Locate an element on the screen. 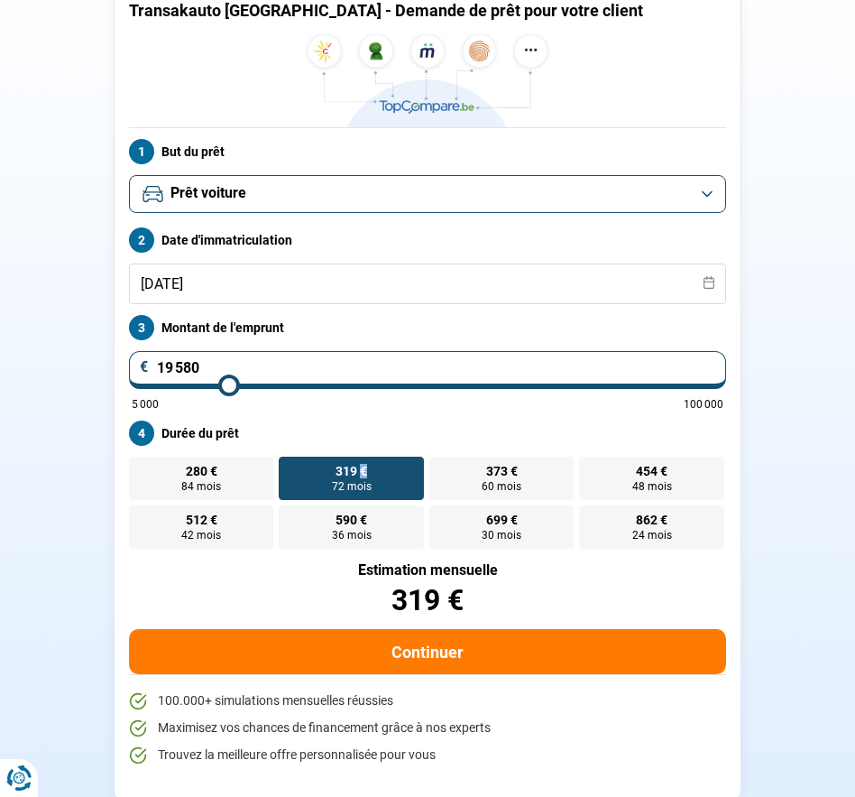  span: 5 000 is located at coordinates (145, 404).